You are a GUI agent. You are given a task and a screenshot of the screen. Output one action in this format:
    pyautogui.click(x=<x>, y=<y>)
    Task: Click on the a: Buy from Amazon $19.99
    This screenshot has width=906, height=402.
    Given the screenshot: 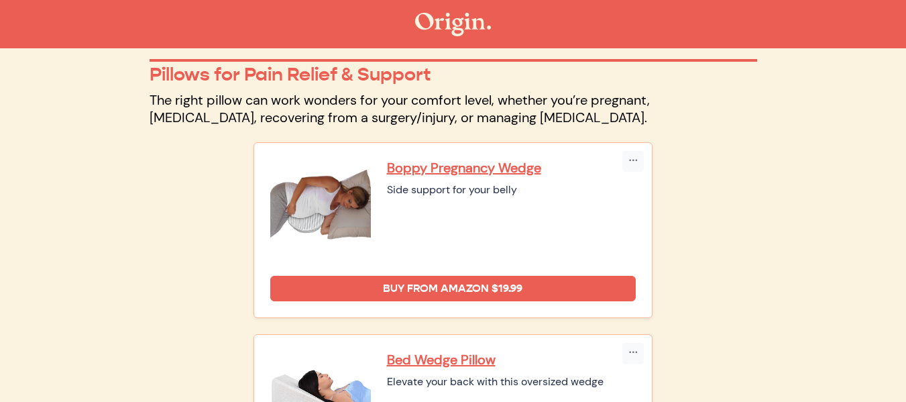 What is the action you would take?
    pyautogui.click(x=453, y=288)
    